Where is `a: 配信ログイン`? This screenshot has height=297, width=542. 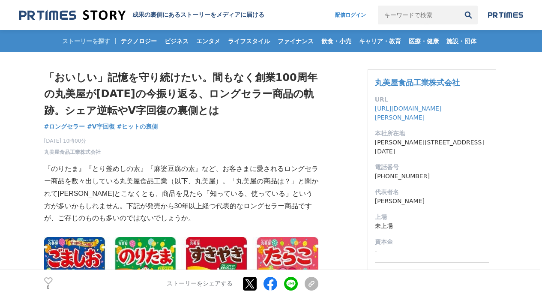 a: 配信ログイン is located at coordinates (350, 15).